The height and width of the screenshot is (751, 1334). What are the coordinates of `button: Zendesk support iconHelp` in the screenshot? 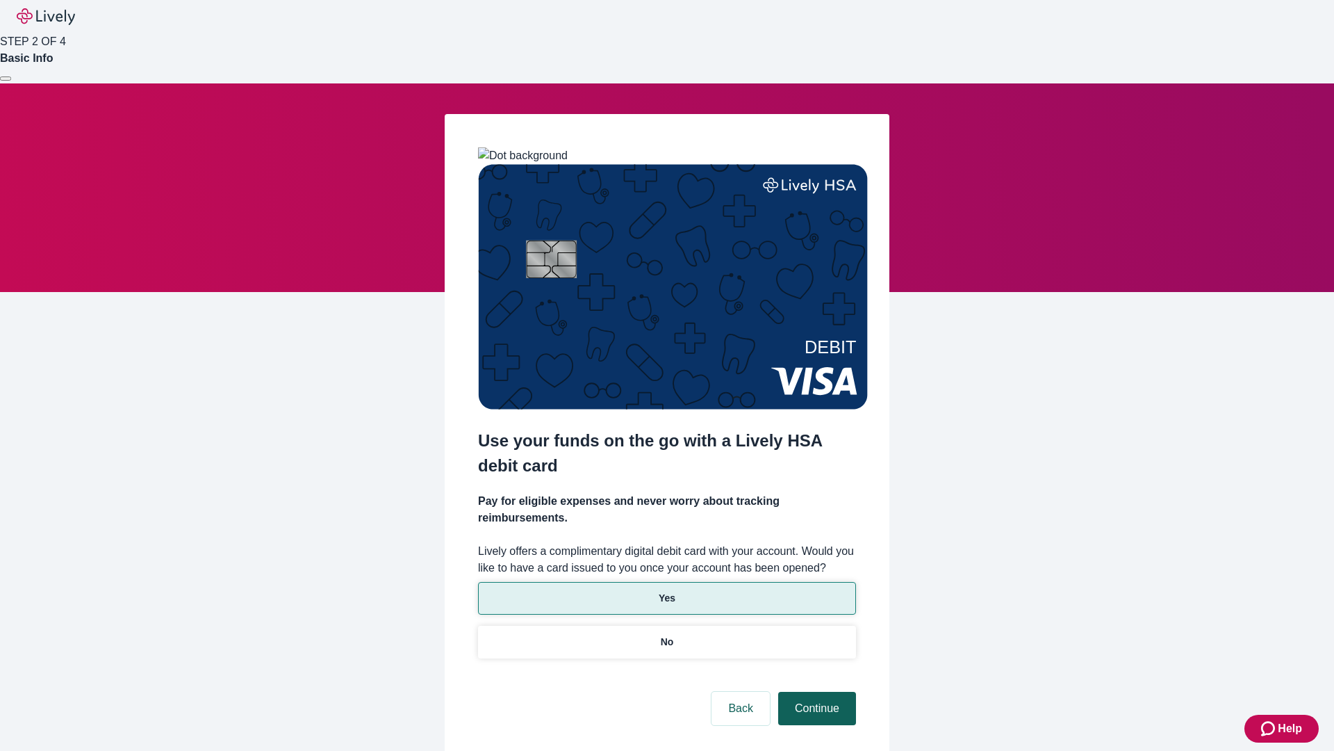 It's located at (1282, 728).